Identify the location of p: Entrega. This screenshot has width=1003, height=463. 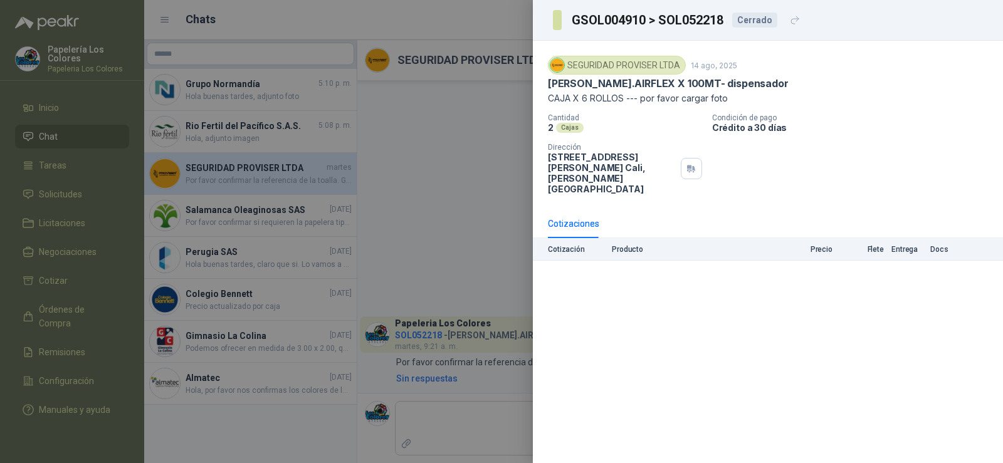
(907, 250).